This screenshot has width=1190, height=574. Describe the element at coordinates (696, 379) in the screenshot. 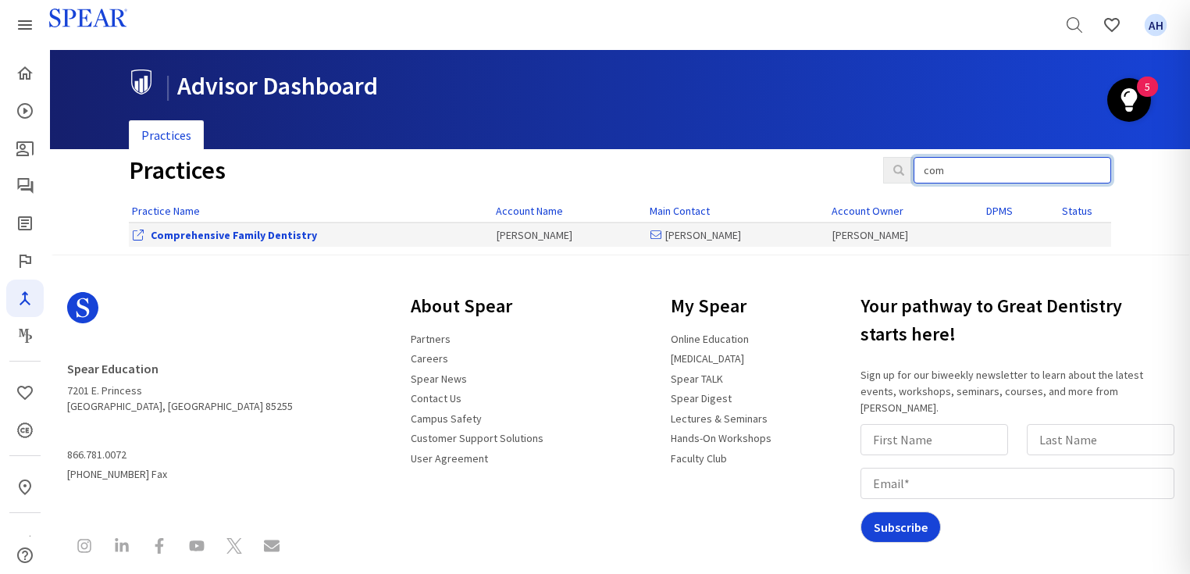

I see `a: Spear TALK` at that location.